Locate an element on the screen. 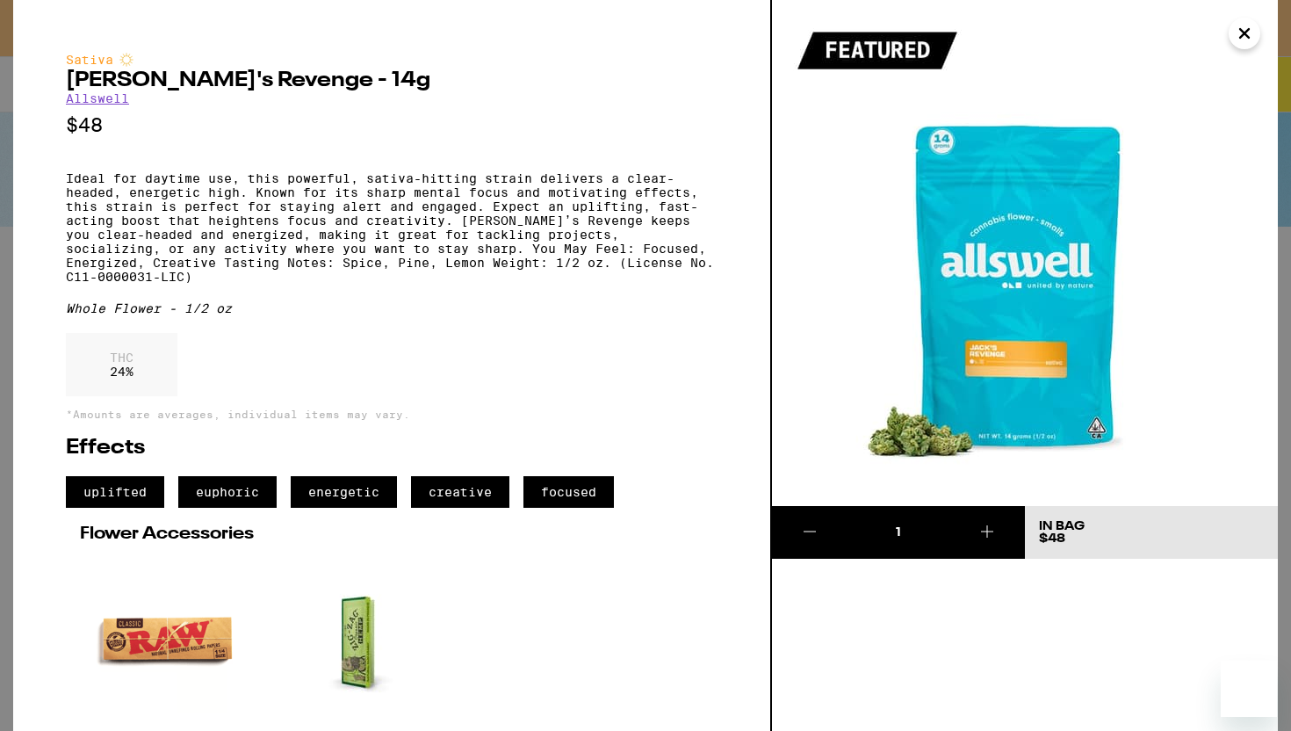  div: Whole Flower - 1/2 oz is located at coordinates (392, 308).